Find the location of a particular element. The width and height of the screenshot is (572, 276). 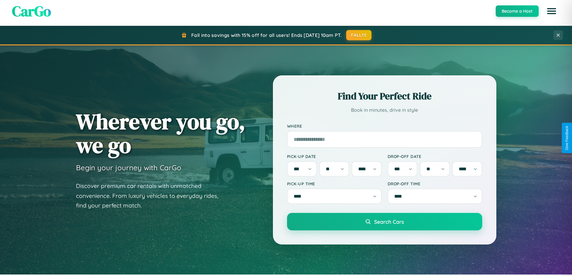

button: Become a Host is located at coordinates (517, 11).